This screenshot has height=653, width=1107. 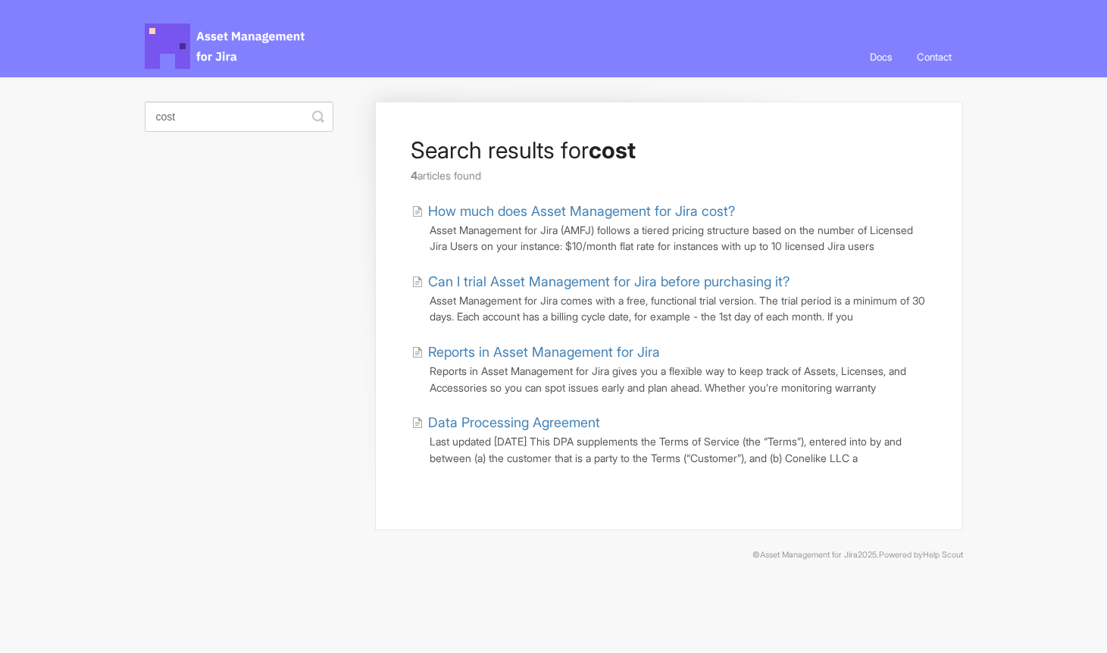 I want to click on a: Can I trial Asset Management for Jira before purchasing it?, so click(x=600, y=281).